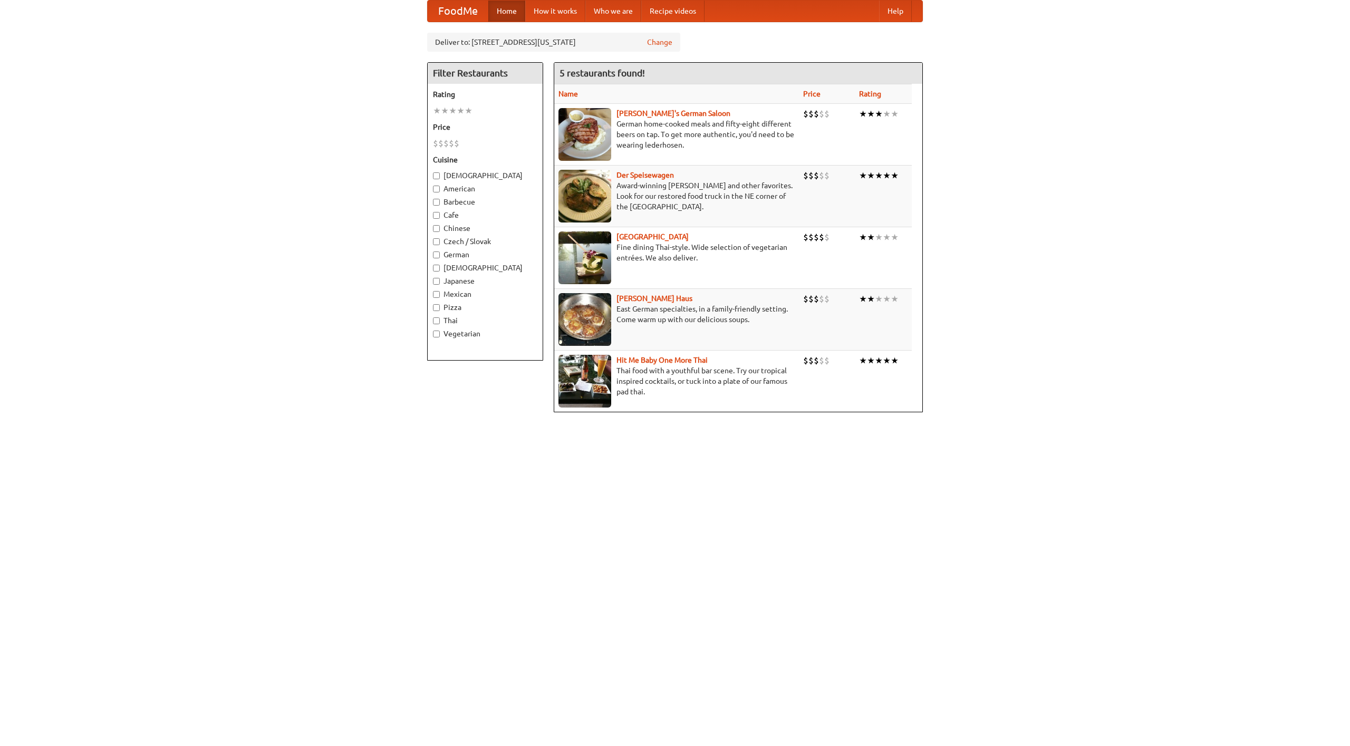 This screenshot has height=746, width=1350. Describe the element at coordinates (485, 321) in the screenshot. I see `label: Thai` at that location.